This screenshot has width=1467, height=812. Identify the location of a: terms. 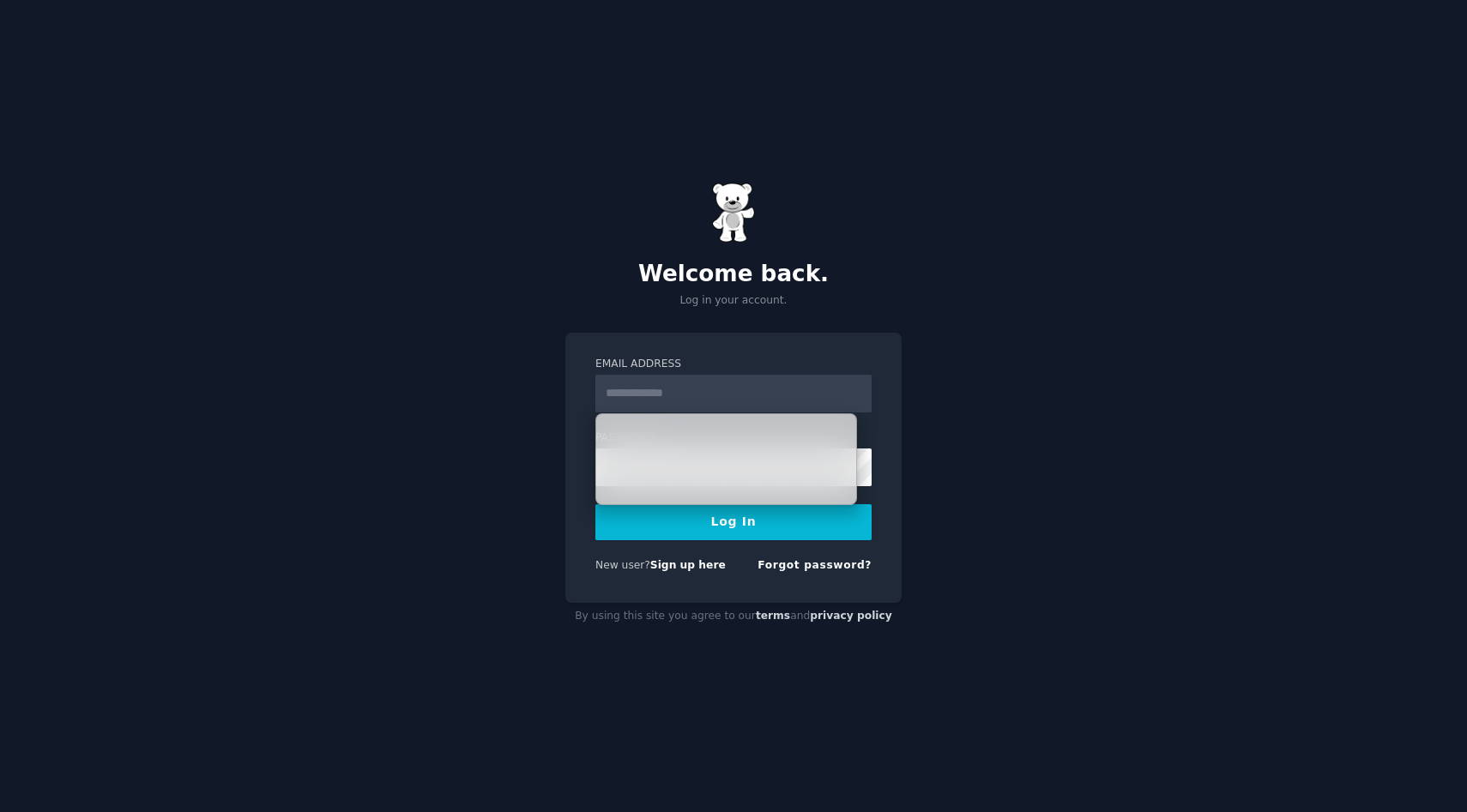
(773, 616).